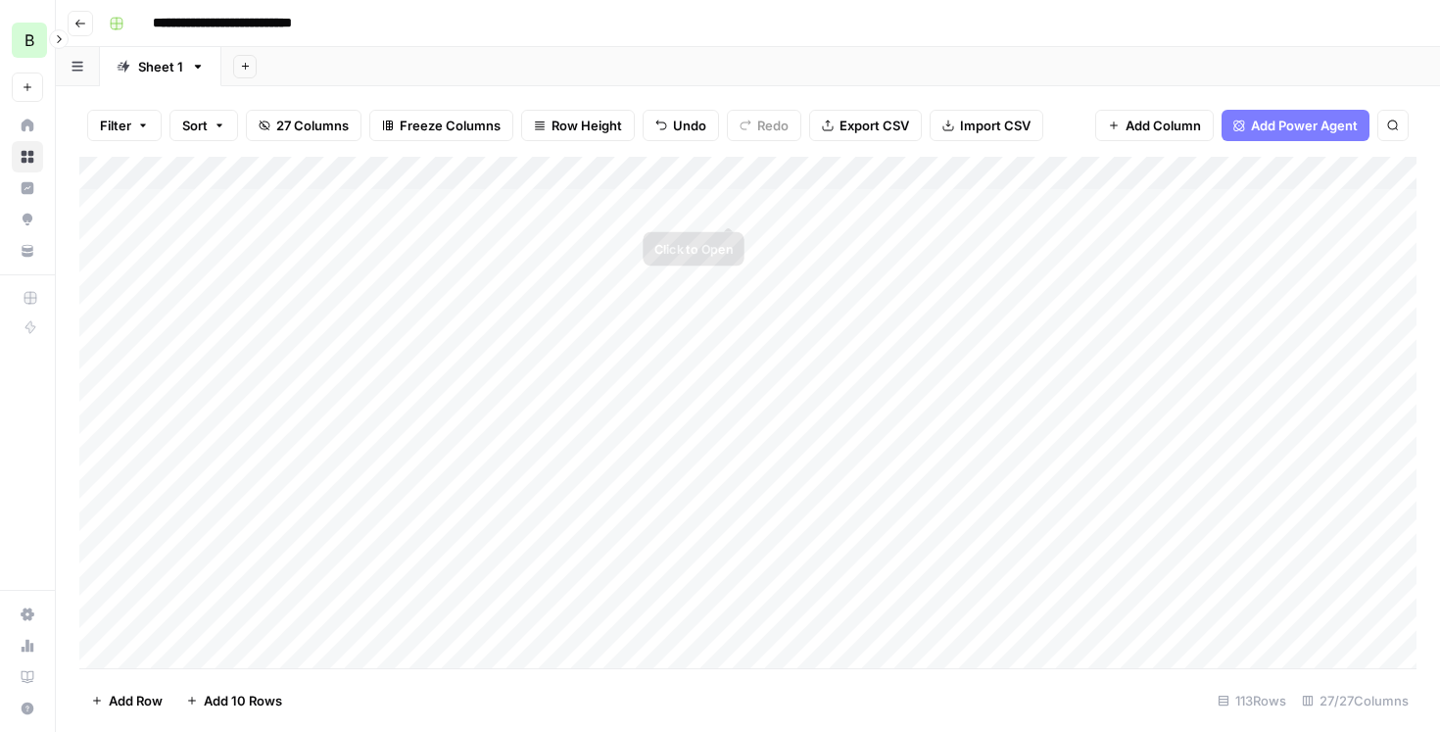  Describe the element at coordinates (1295, 125) in the screenshot. I see `button: Add Power Agent` at that location.